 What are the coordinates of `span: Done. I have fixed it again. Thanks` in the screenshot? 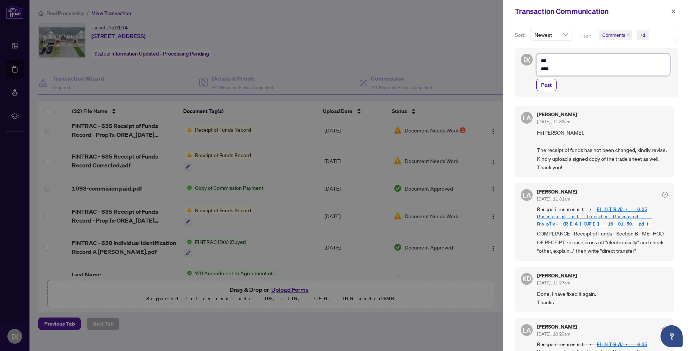 It's located at (602, 298).